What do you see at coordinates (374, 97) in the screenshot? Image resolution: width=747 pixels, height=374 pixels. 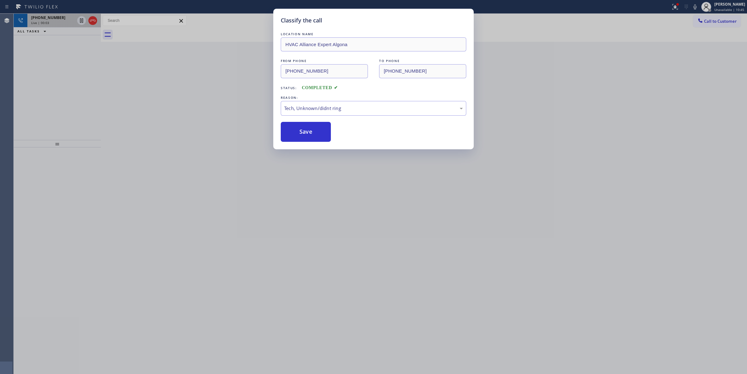 I see `div: REASON:` at bounding box center [374, 97].